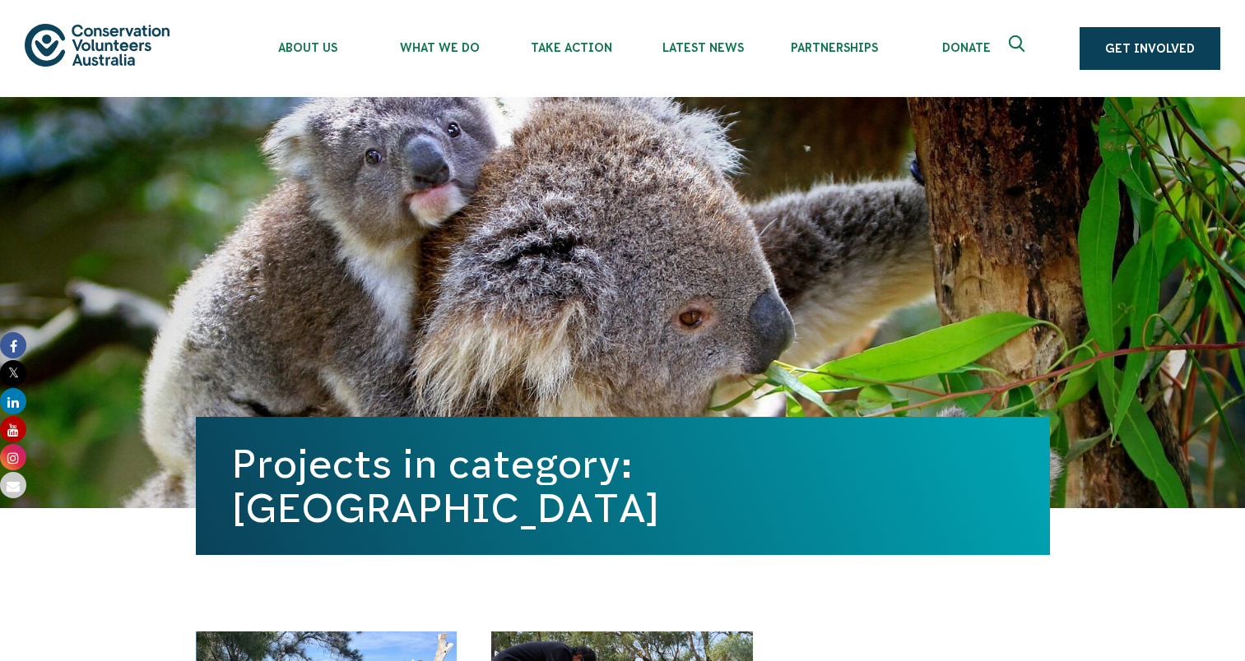  What do you see at coordinates (1018, 49) in the screenshot?
I see `button: Expand search box Close search box` at bounding box center [1018, 49].